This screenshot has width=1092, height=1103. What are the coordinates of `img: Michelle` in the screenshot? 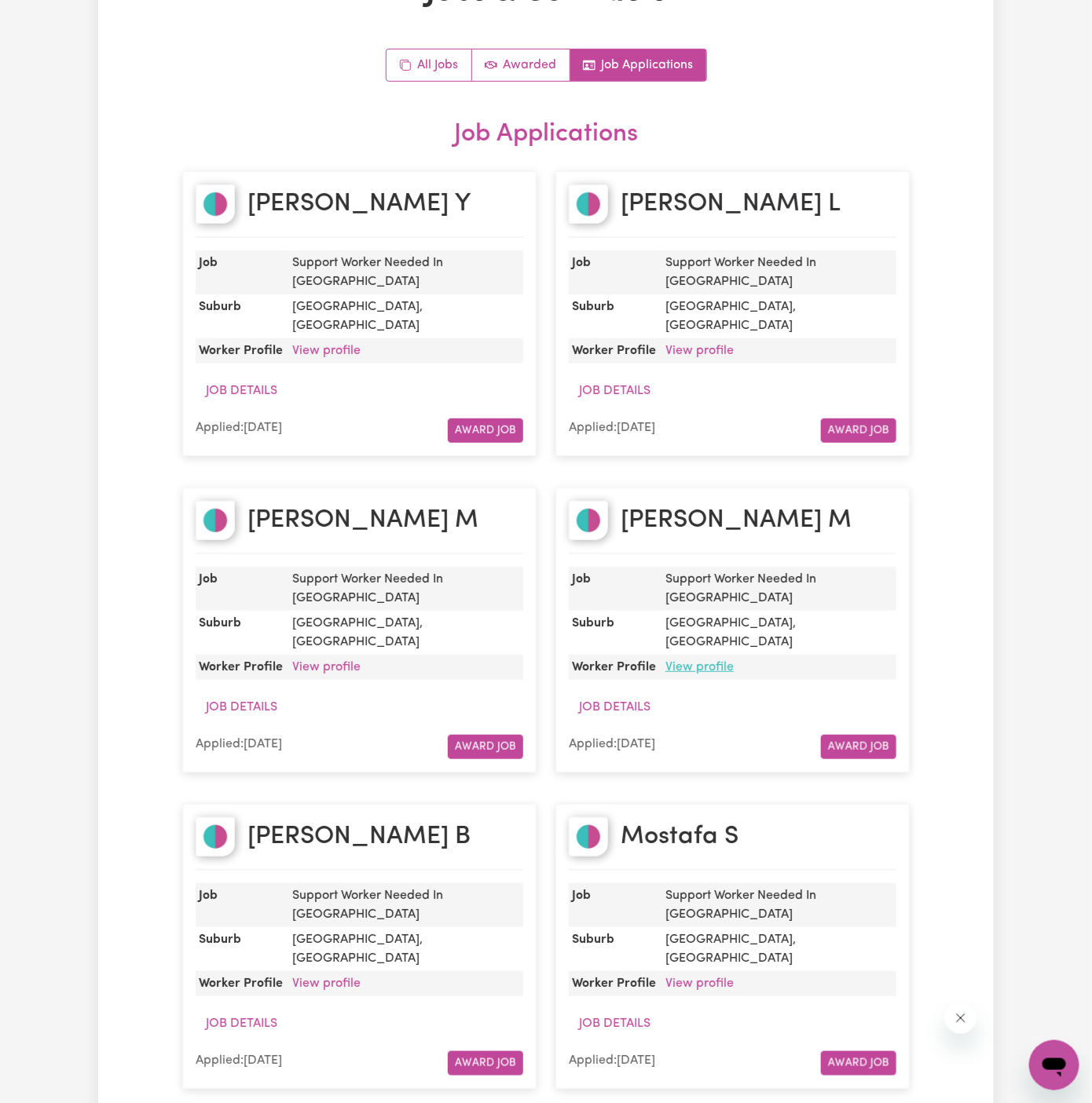 It's located at (588, 521).